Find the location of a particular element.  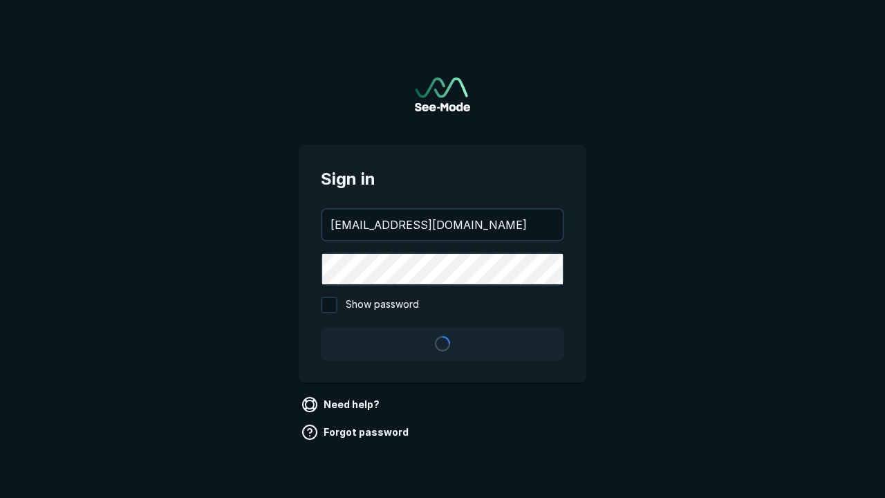

span: Show password is located at coordinates (382, 305).